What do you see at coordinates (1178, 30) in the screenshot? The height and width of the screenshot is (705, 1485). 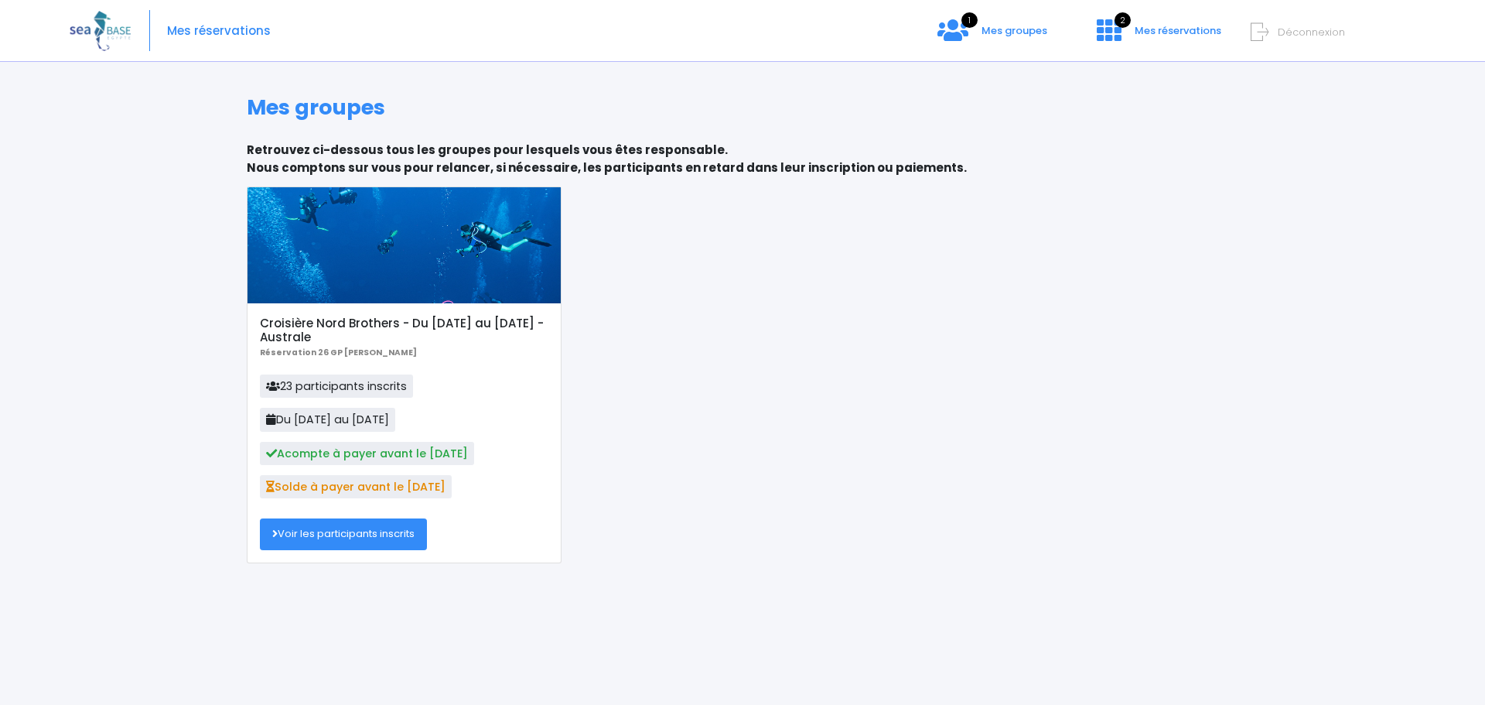 I see `span: Mes réservations` at bounding box center [1178, 30].